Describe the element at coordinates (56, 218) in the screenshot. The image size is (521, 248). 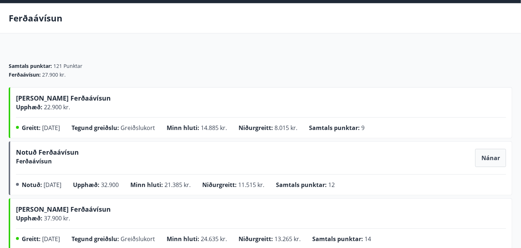
I see `span: 37.900 kr.` at that location.